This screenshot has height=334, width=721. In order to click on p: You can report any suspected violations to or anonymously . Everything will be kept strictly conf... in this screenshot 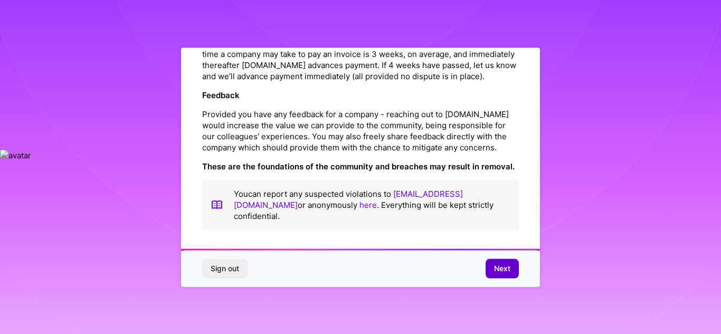, I will do `click(372, 204)`.